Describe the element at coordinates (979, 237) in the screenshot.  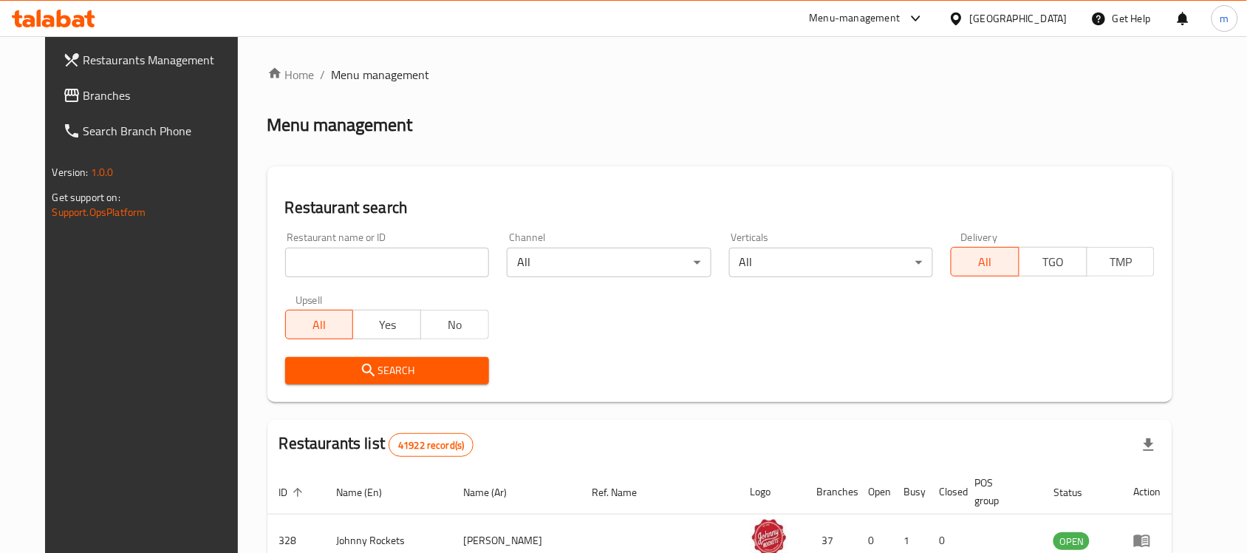
I see `label: Delivery` at that location.